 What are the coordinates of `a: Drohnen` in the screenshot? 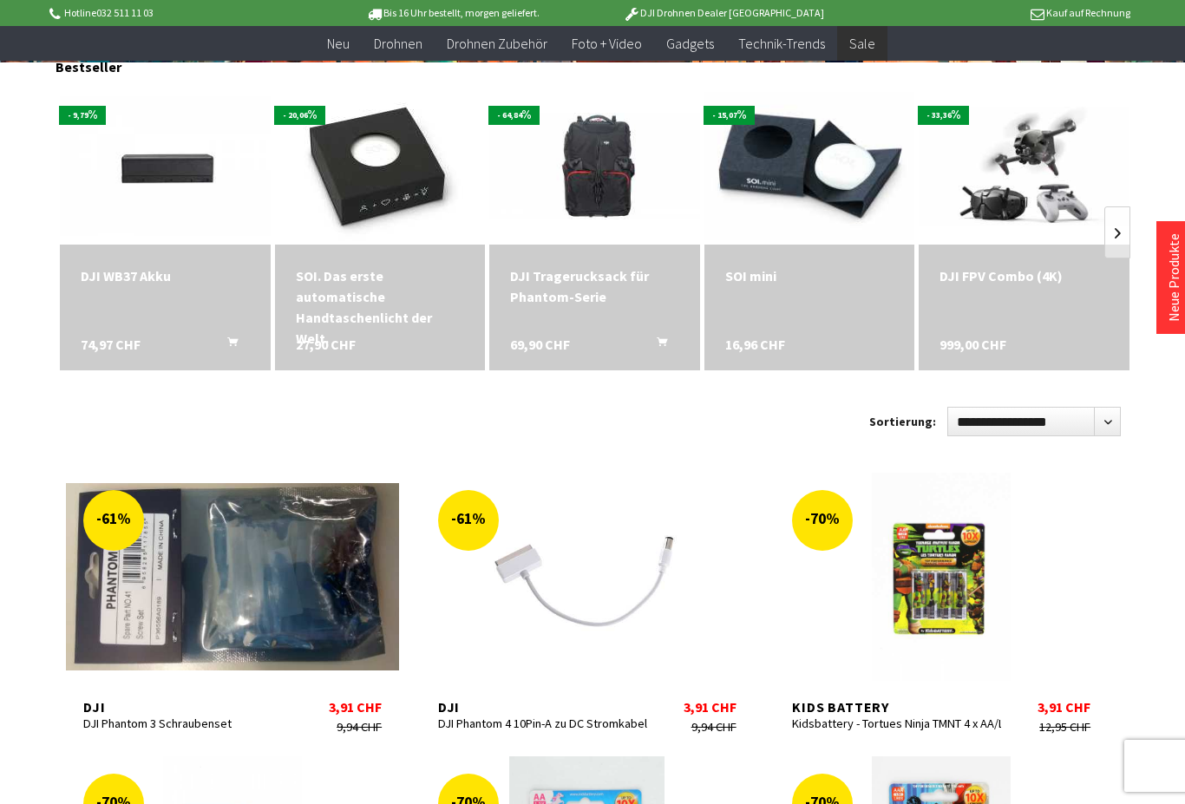 It's located at (398, 43).